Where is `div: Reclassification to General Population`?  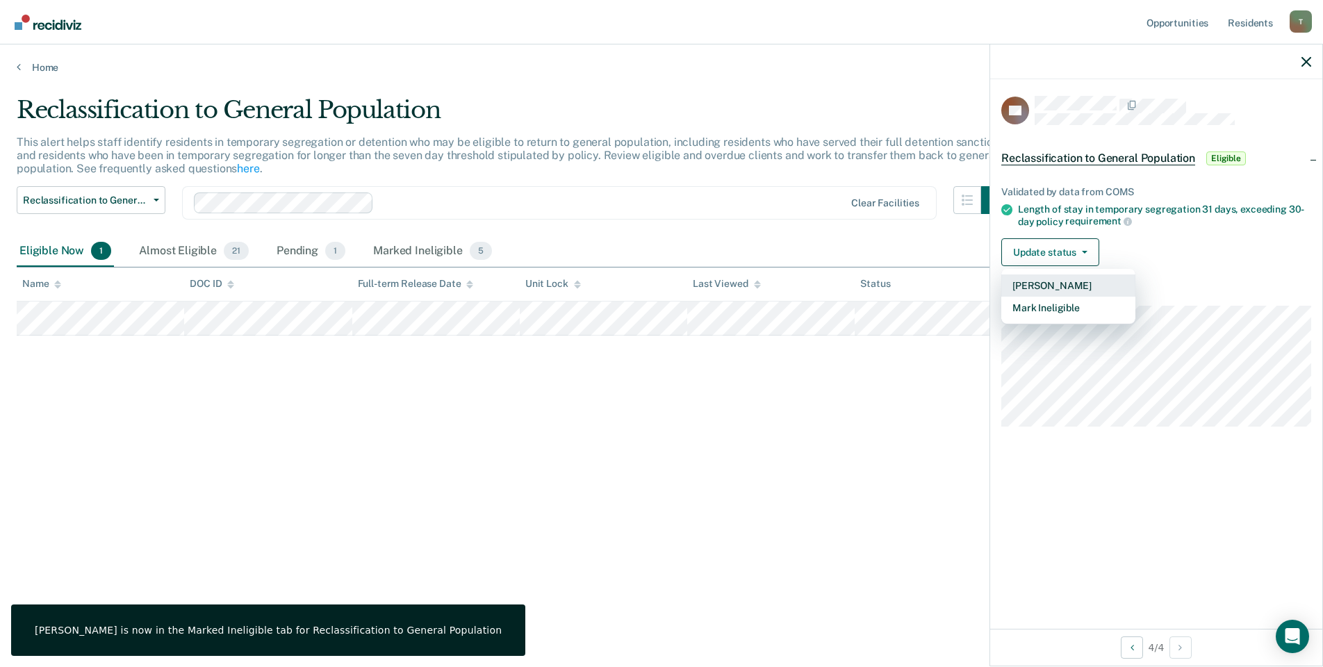 div: Reclassification to General Population is located at coordinates (513, 115).